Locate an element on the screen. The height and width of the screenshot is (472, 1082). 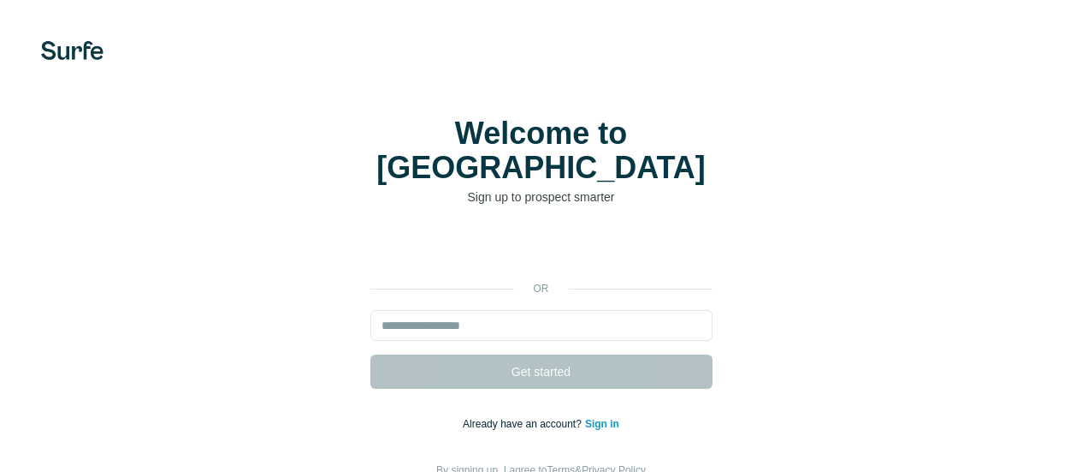
span: Already have an account? is located at coordinates (524, 424).